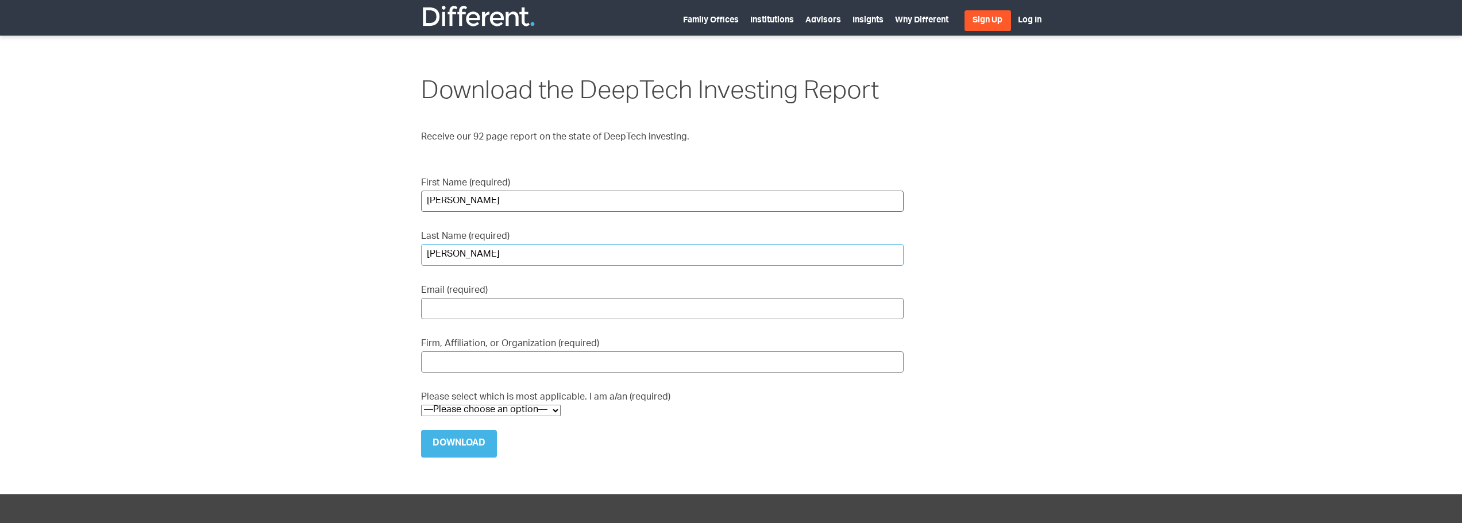  What do you see at coordinates (662, 355) in the screenshot?
I see `label: Firm, Affiliation, or Organization (required)` at bounding box center [662, 355].